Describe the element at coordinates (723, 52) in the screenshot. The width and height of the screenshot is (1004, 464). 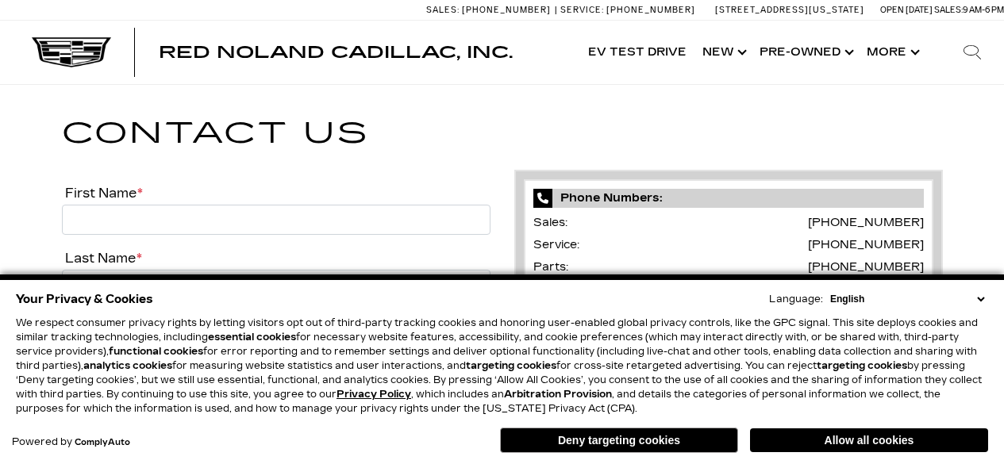
I see `a: New` at that location.